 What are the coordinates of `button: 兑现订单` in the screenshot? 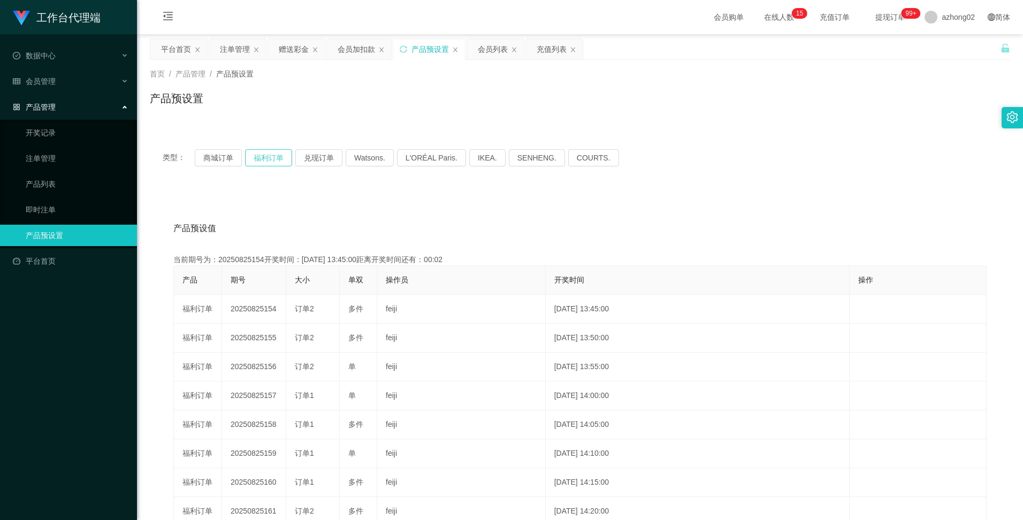 It's located at (319, 158).